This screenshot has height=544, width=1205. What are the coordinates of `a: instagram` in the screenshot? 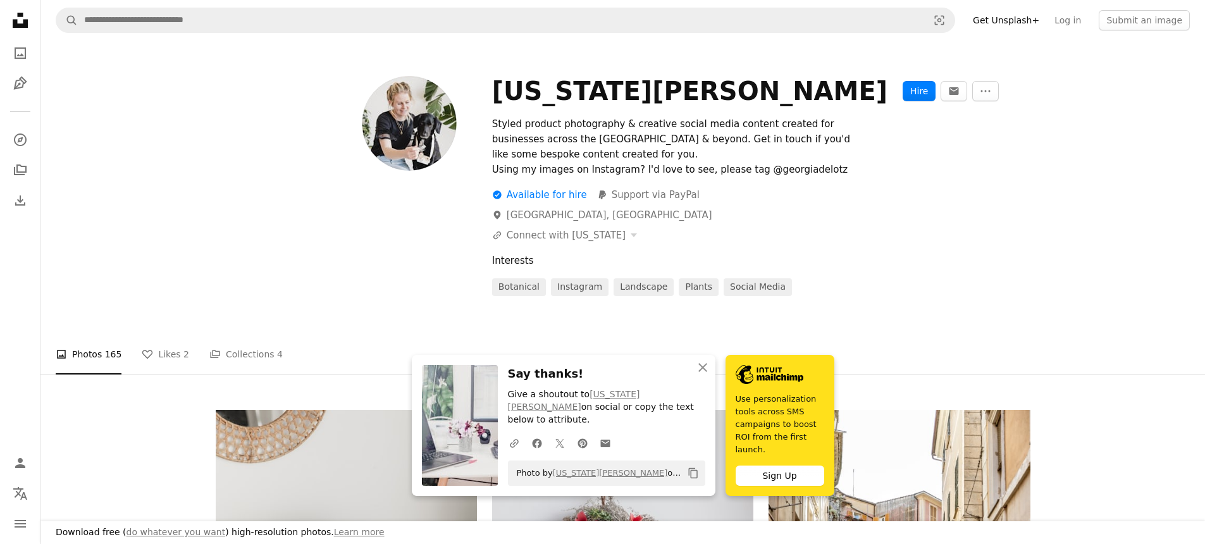 It's located at (580, 287).